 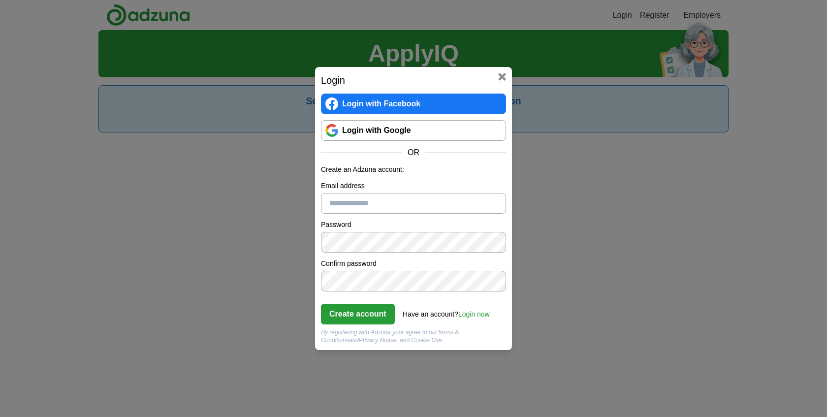 I want to click on div: By registering with Adzuna your agree to our and , and Cookie Use., so click(x=414, y=336).